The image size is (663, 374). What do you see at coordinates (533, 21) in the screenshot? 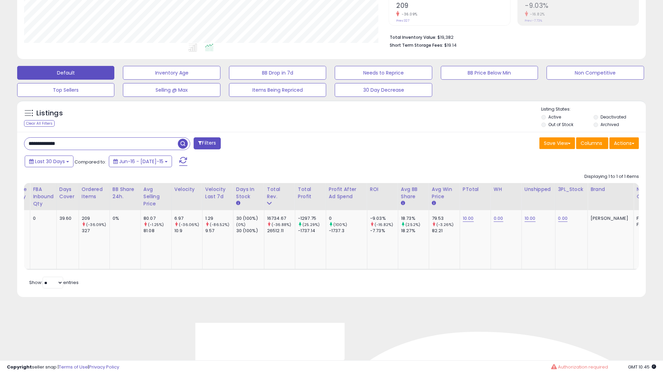
I see `small: Prev: -7.73%` at bounding box center [533, 21].